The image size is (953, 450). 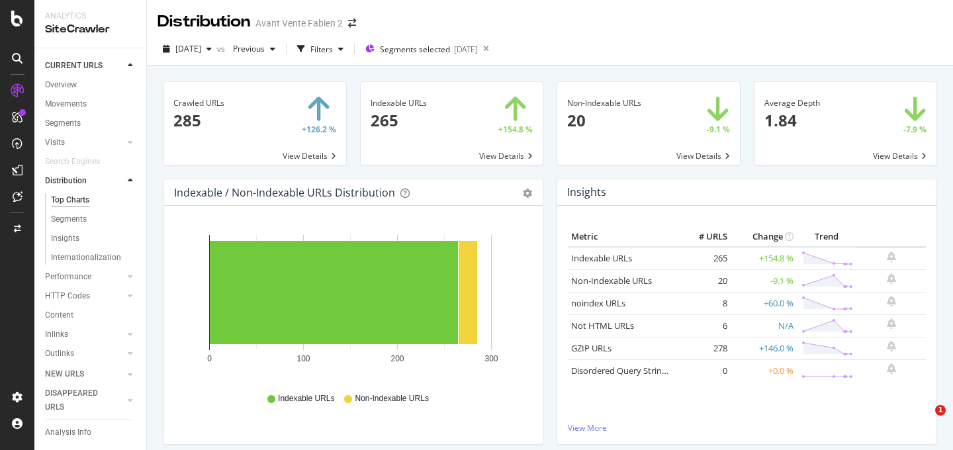 I want to click on a: Outlinks, so click(x=84, y=353).